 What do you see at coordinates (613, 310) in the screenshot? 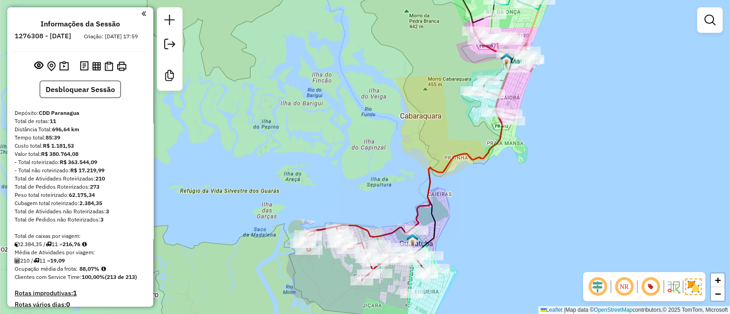
I see `a: OpenStreetMap` at bounding box center [613, 310].